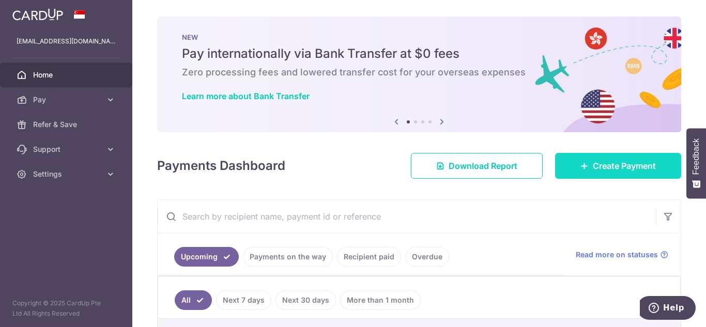  Describe the element at coordinates (696, 157) in the screenshot. I see `span: Feedback` at that location.